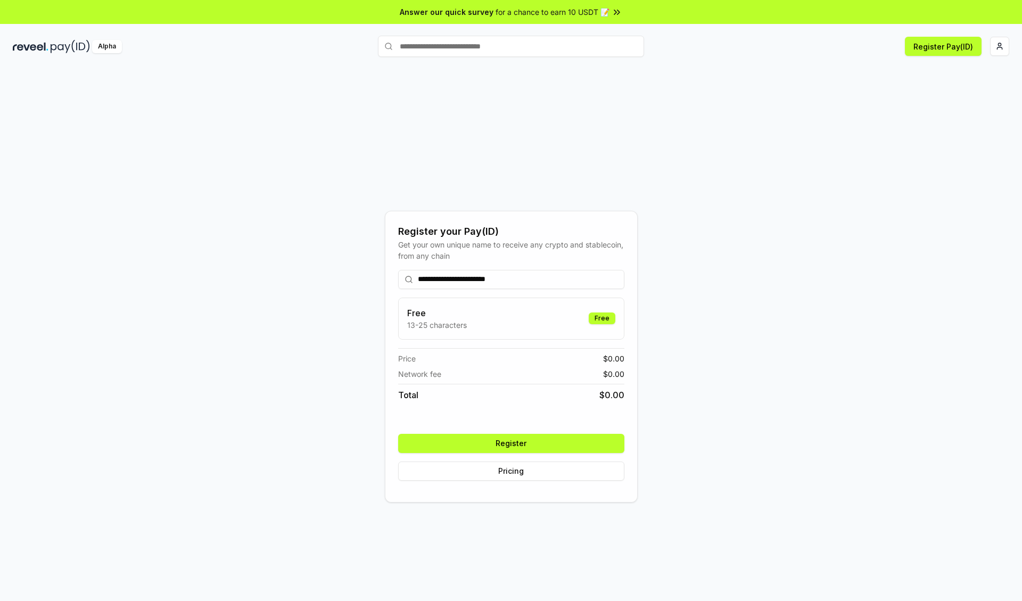  Describe the element at coordinates (553, 12) in the screenshot. I see `span: for a chance to earn 10 USDT 📝` at that location.